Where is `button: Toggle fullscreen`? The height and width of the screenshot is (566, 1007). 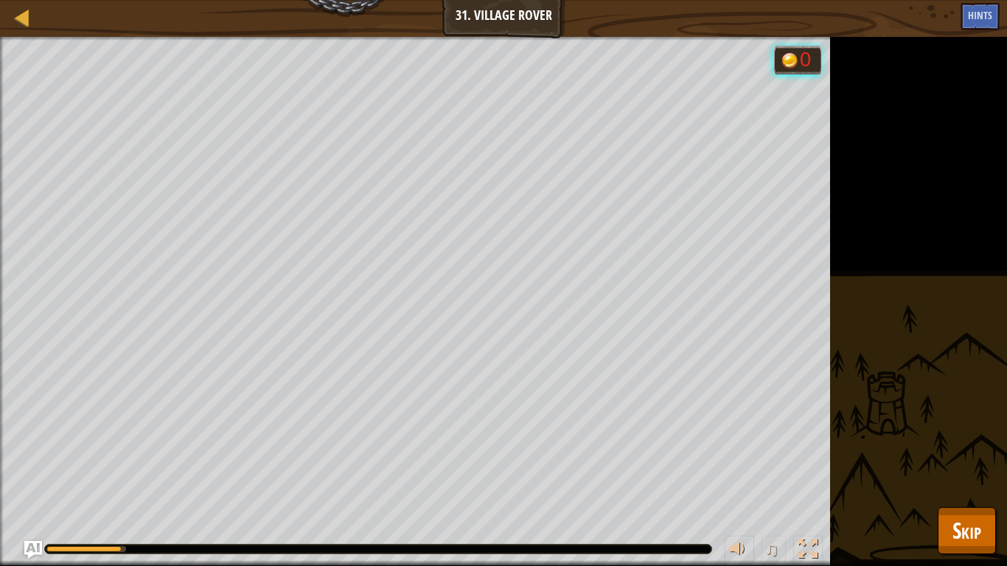
button: Toggle fullscreen is located at coordinates (808, 551).